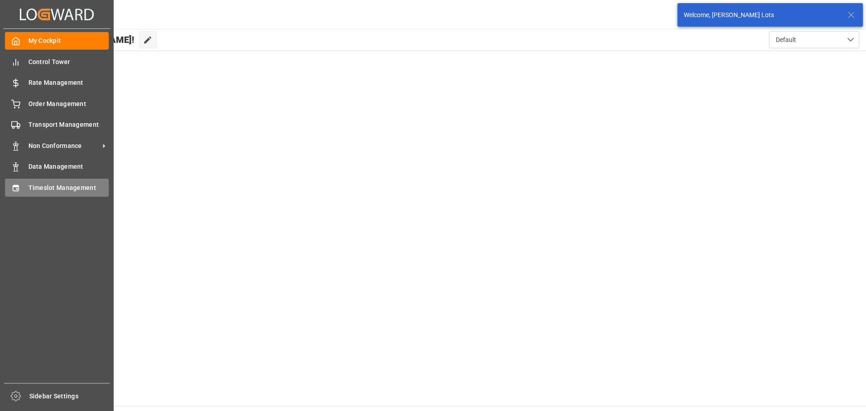  I want to click on span: Sidebar Settings, so click(69, 396).